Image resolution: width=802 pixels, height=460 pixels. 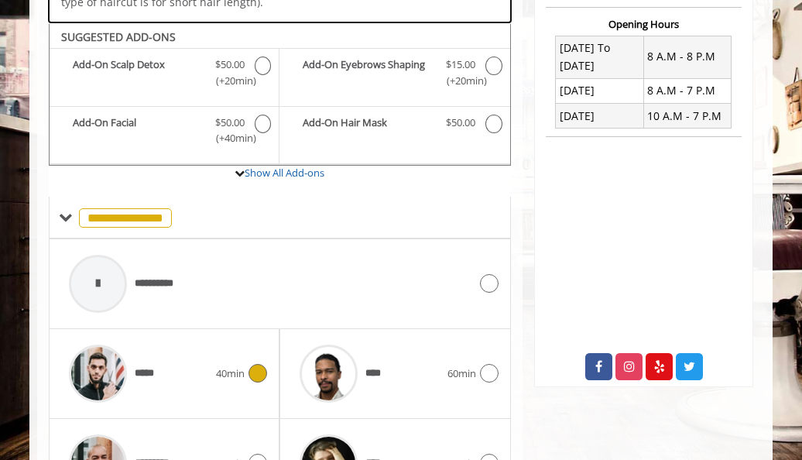 What do you see at coordinates (460, 64) in the screenshot?
I see `span: $15.00` at bounding box center [460, 64].